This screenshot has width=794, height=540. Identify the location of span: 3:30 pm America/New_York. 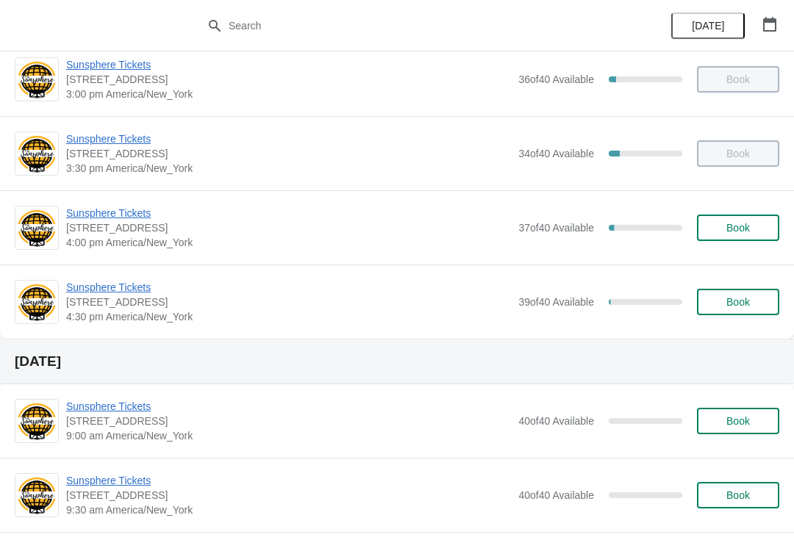
(288, 168).